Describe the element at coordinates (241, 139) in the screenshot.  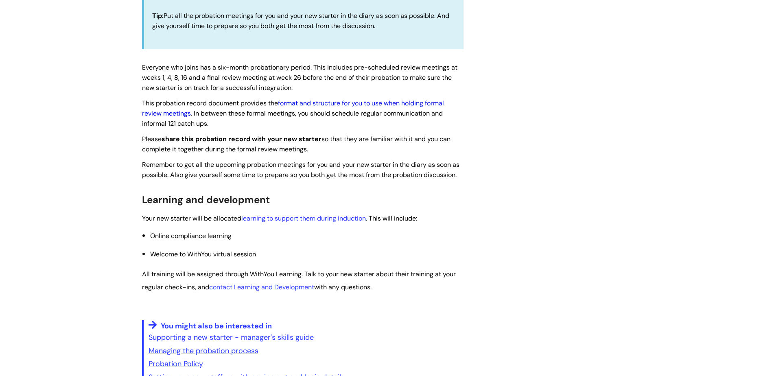
I see `strong: share this probation record with your new starter` at that location.